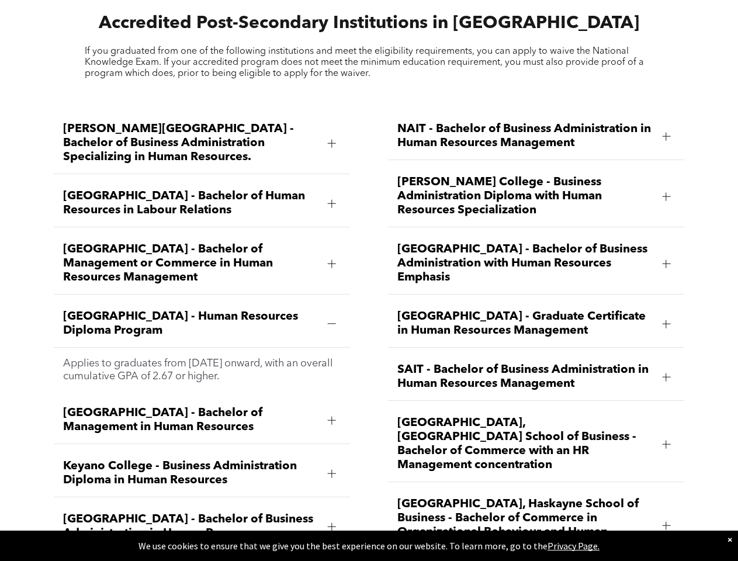 The image size is (738, 561). I want to click on span: Keyano College - Business Administration Diploma in Human Resources, so click(191, 473).